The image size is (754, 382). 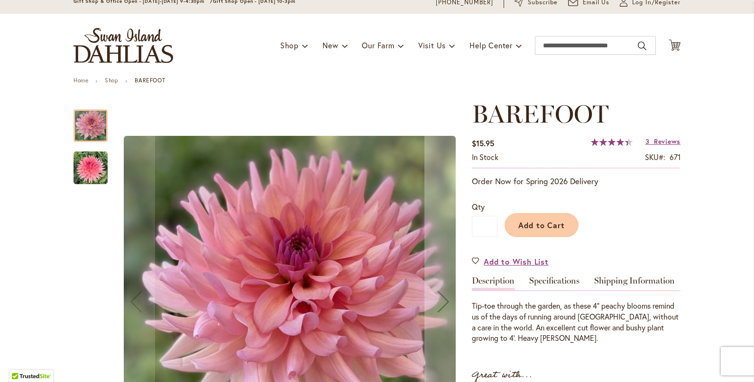 What do you see at coordinates (491, 45) in the screenshot?
I see `span: Help Center` at bounding box center [491, 45].